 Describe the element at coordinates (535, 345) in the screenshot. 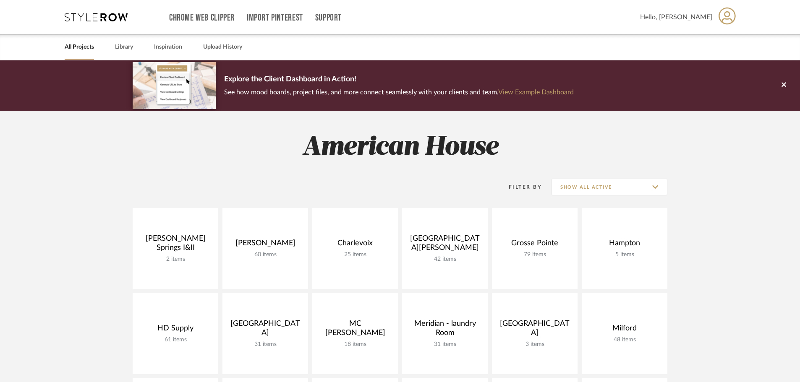

I see `div: 3 items` at that location.